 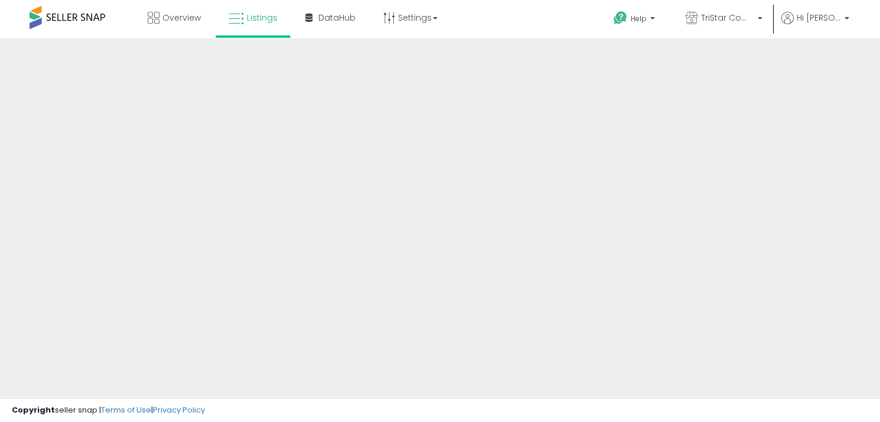 I want to click on strong: Copyright, so click(x=33, y=410).